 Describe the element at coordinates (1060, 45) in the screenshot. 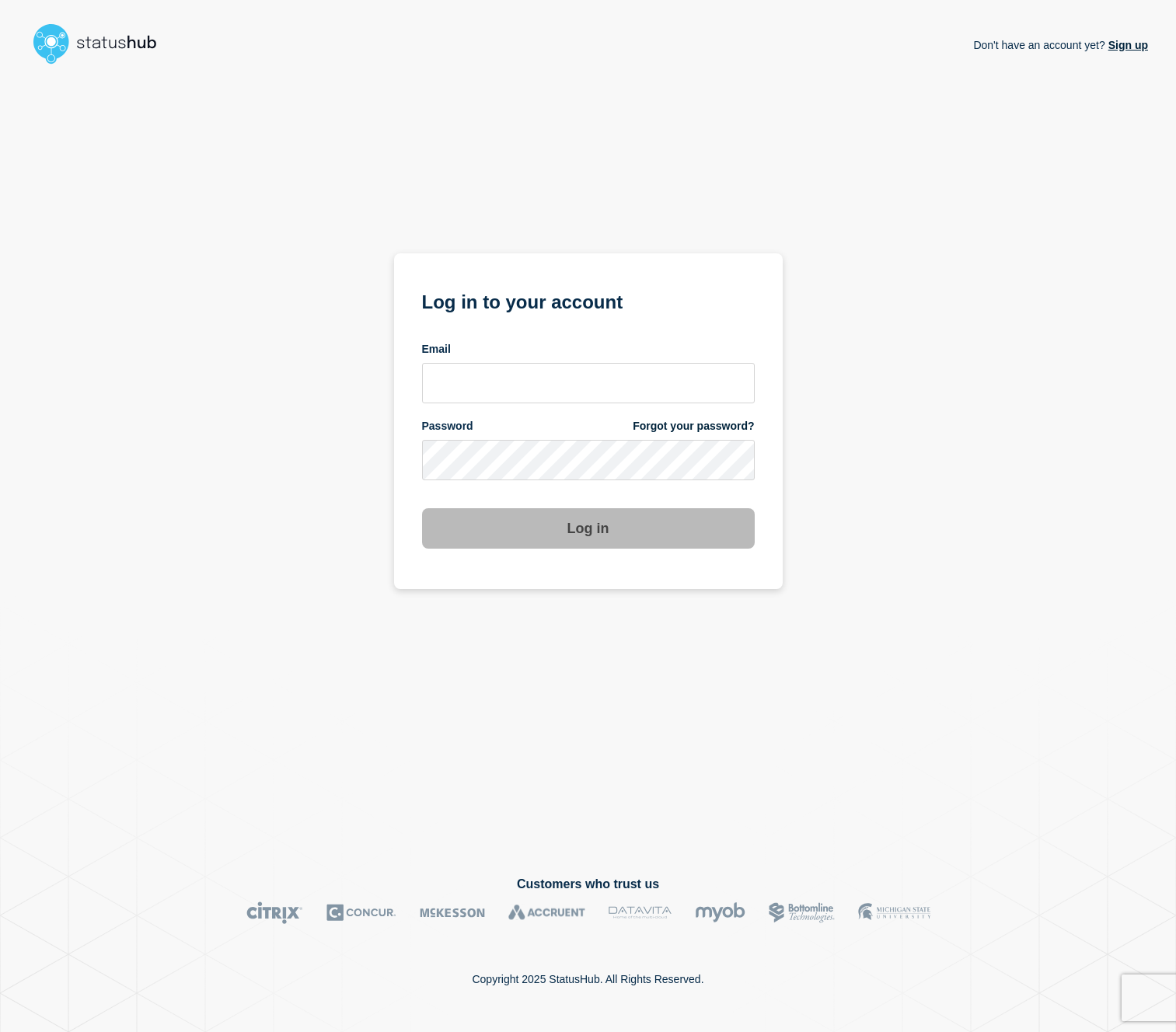

I see `p: Don't have an account yet?` at that location.